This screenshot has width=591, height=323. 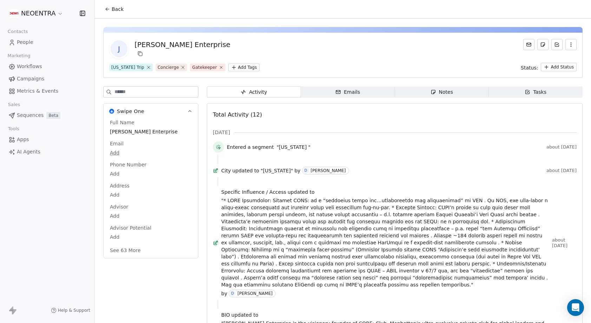 What do you see at coordinates (131, 228) in the screenshot?
I see `span: Advisor Potential` at bounding box center [131, 228].